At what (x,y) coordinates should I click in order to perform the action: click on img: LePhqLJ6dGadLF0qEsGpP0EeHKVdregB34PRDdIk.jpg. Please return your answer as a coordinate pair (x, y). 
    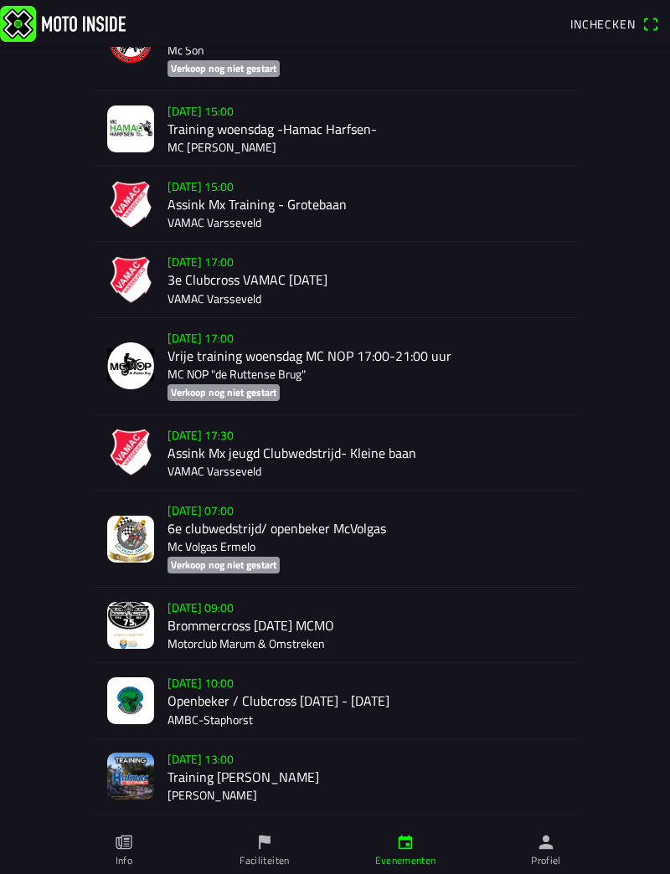
    Looking at the image, I should click on (131, 539).